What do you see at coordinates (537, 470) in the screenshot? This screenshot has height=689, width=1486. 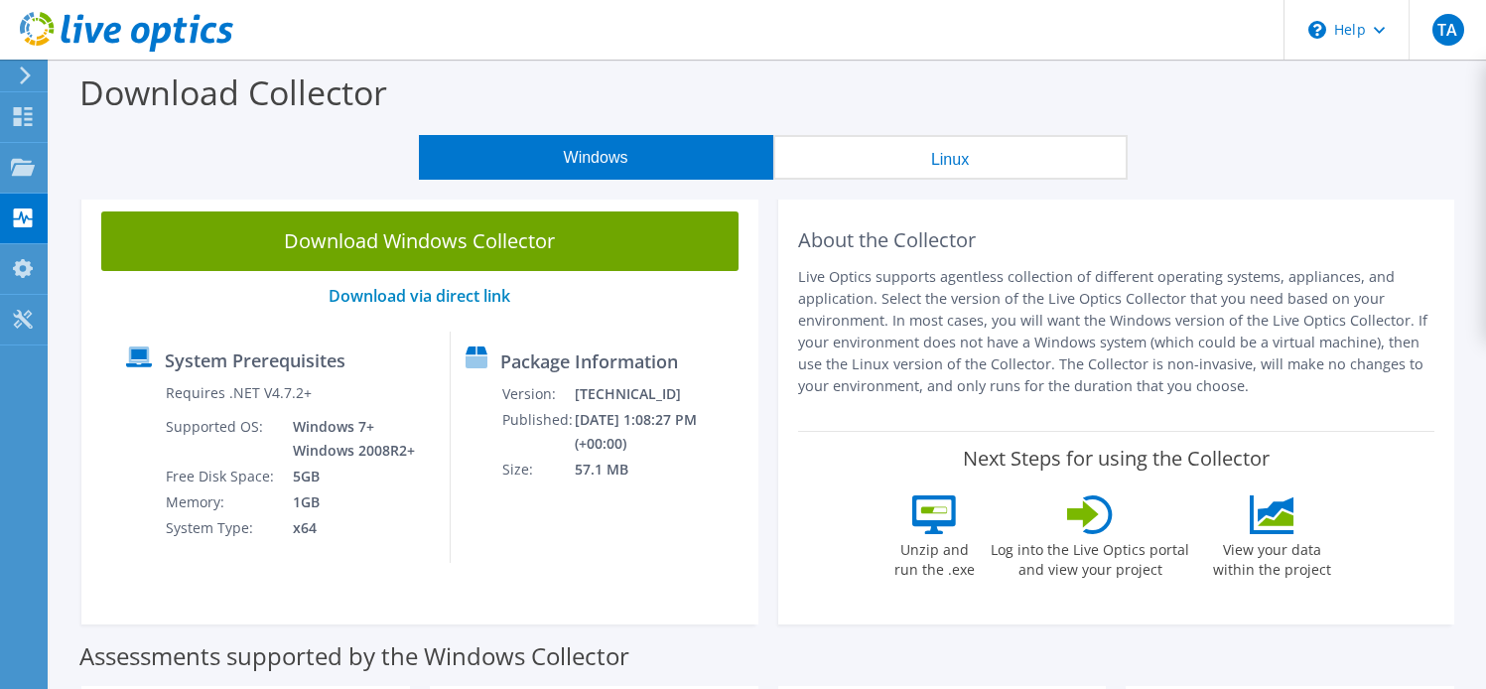 I see `td: Size:` at bounding box center [537, 470].